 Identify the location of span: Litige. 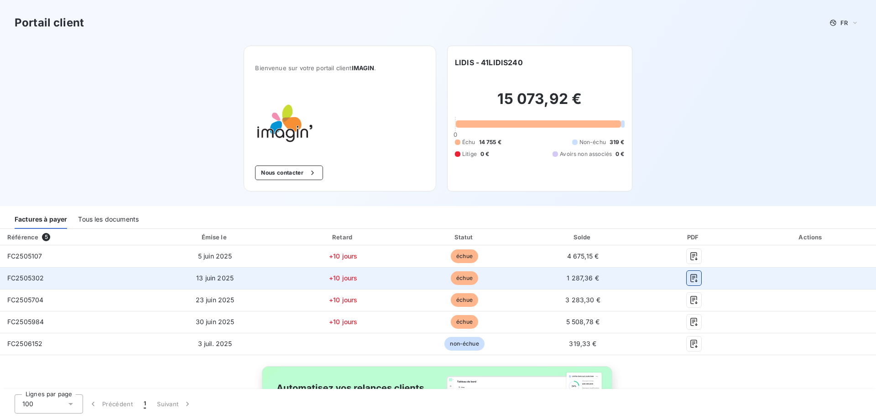
(469, 154).